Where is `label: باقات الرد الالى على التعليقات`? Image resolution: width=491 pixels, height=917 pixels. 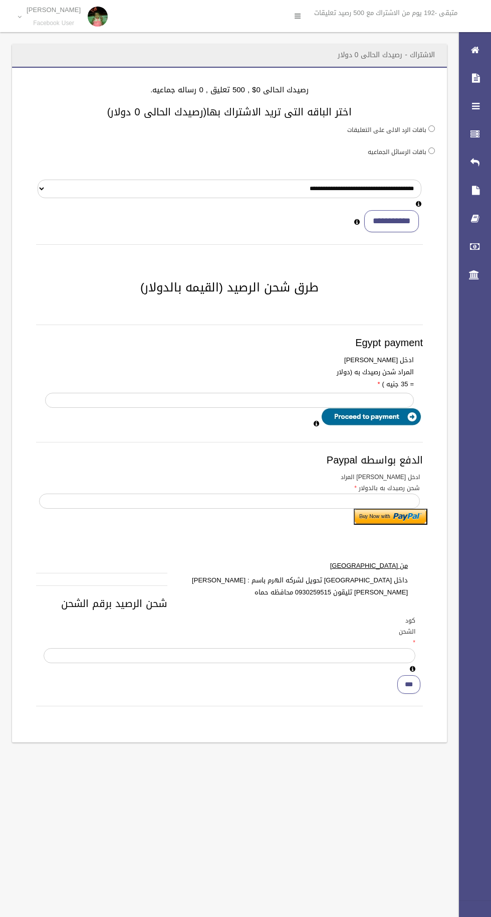
label: باقات الرد الالى على التعليقات is located at coordinates (387, 130).